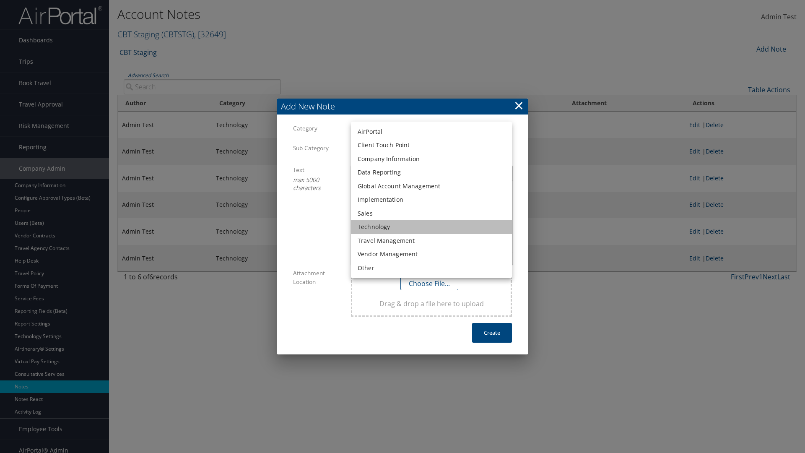  I want to click on li: Client Touch Point, so click(431, 145).